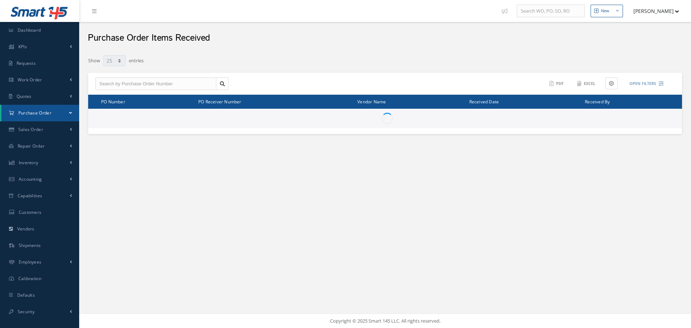 The height and width of the screenshot is (328, 691). What do you see at coordinates (605, 11) in the screenshot?
I see `div: New` at bounding box center [605, 11].